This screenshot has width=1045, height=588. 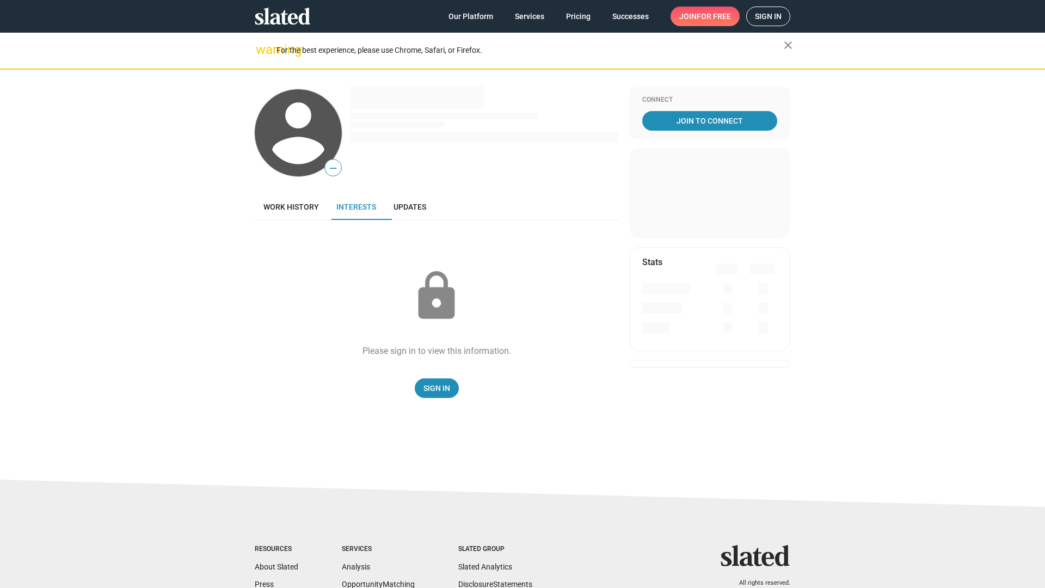 I want to click on mat-icon: warning, so click(x=262, y=50).